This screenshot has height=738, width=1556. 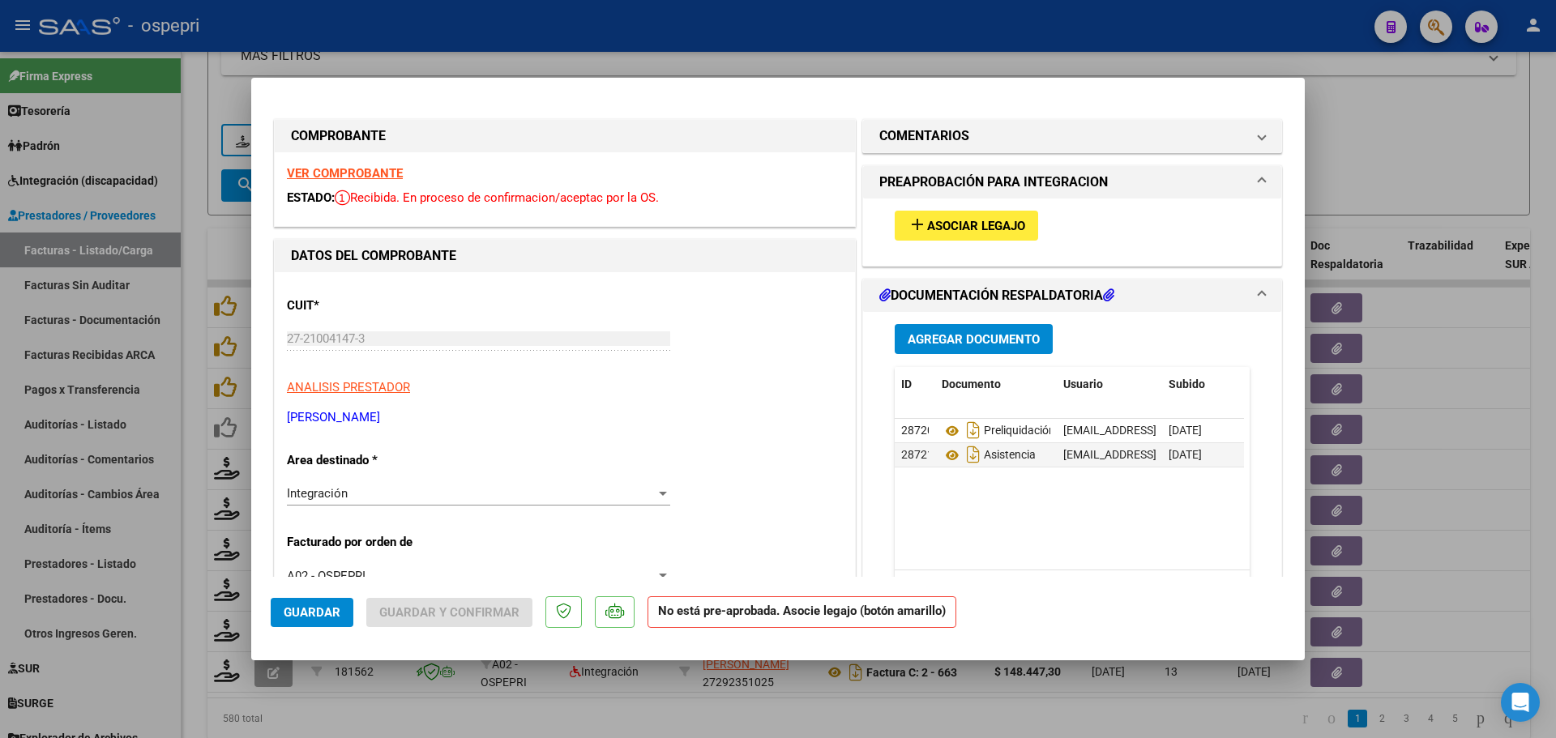 What do you see at coordinates (973, 339) in the screenshot?
I see `button: Agregar Documento` at bounding box center [973, 339].